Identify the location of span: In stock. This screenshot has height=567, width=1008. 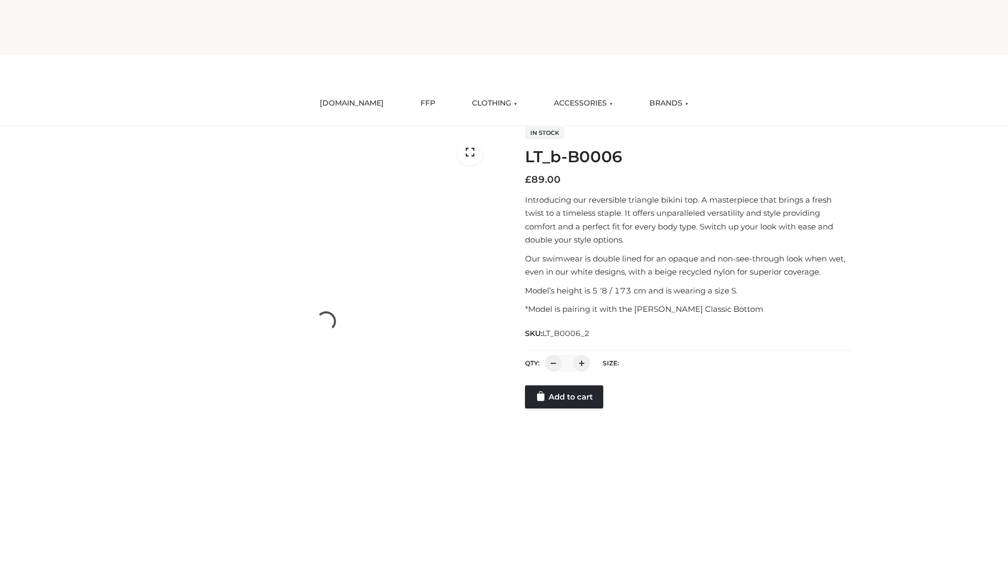
(544, 133).